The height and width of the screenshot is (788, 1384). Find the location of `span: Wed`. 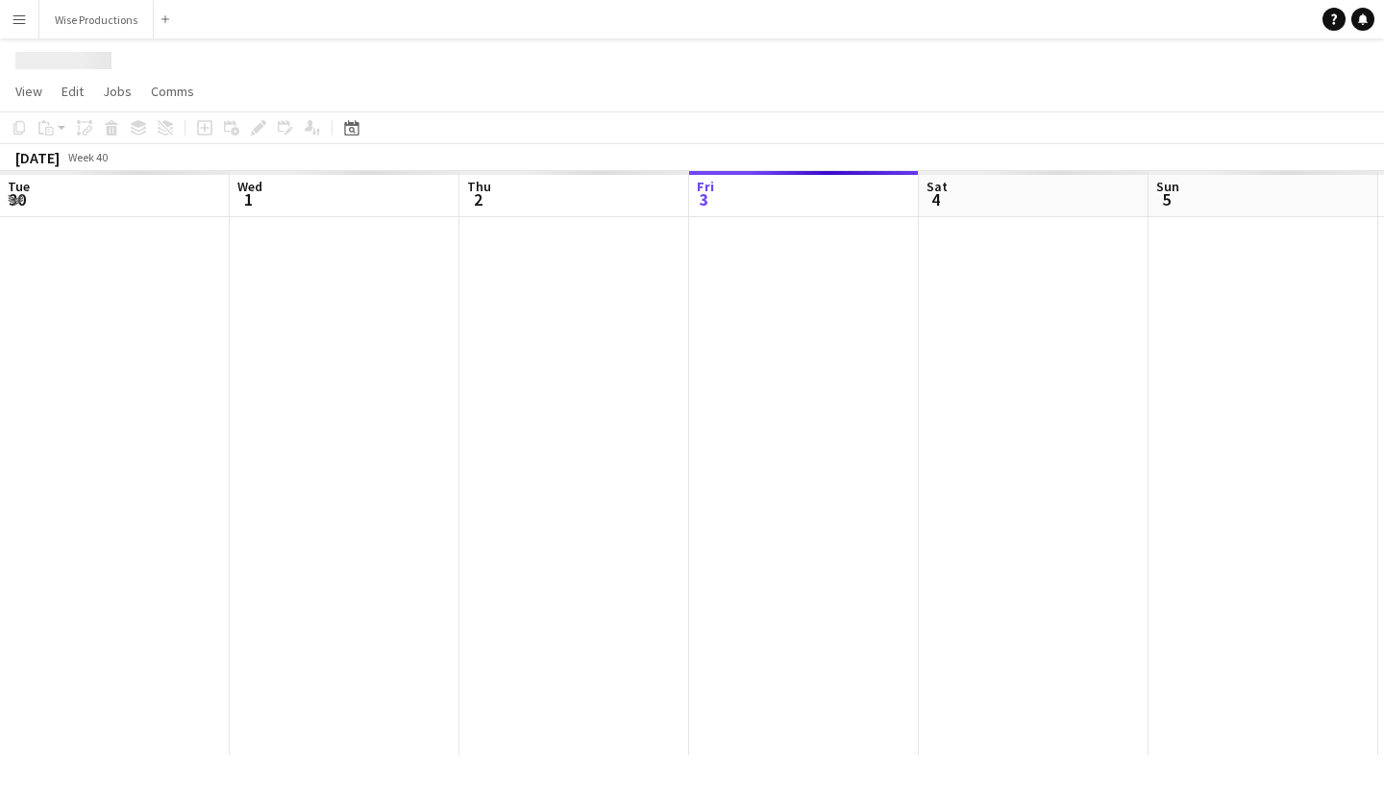

span: Wed is located at coordinates (250, 186).